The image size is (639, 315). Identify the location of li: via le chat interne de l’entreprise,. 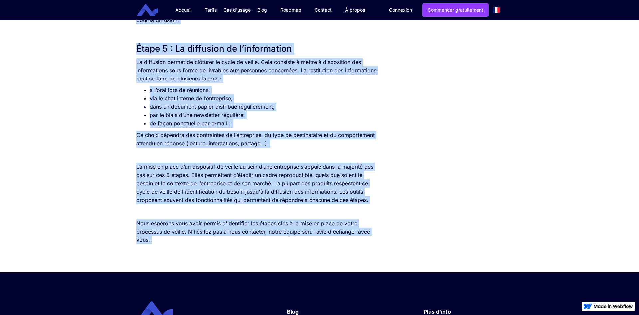
(264, 98).